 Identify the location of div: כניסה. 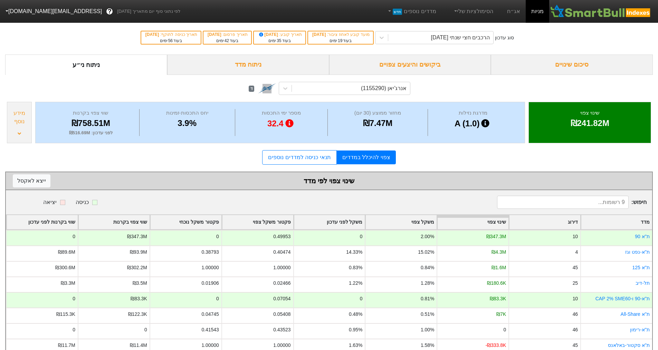
(82, 202).